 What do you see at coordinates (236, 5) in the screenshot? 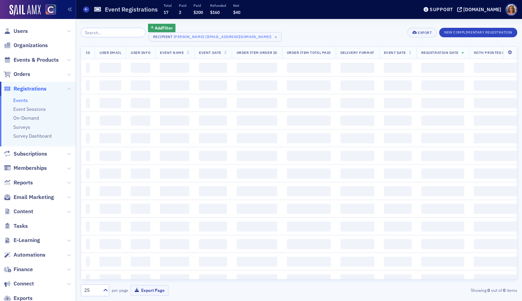
I see `p: Net` at bounding box center [236, 5].